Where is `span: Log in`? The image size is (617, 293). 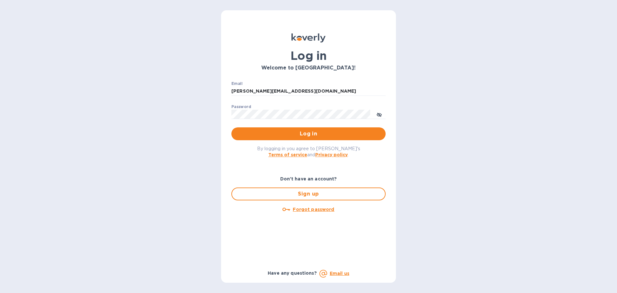 span: Log in is located at coordinates (309, 134).